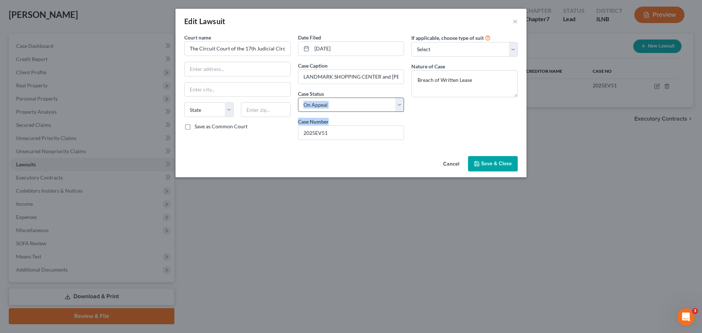 This screenshot has height=333, width=702. Describe the element at coordinates (237, 69) in the screenshot. I see `input: Enter address...` at that location.